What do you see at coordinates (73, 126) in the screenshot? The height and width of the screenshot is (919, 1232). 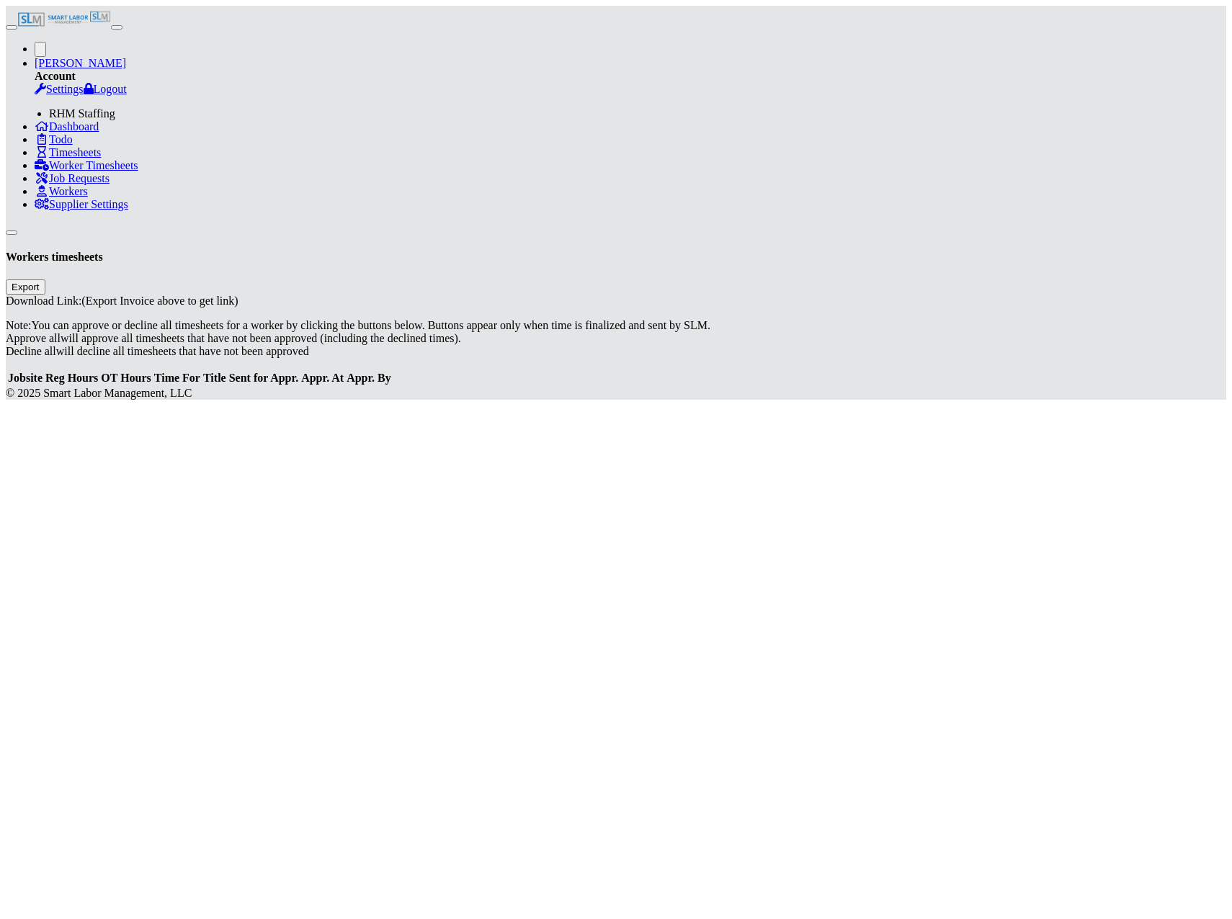 I see `span: Dashboard` at bounding box center [73, 126].